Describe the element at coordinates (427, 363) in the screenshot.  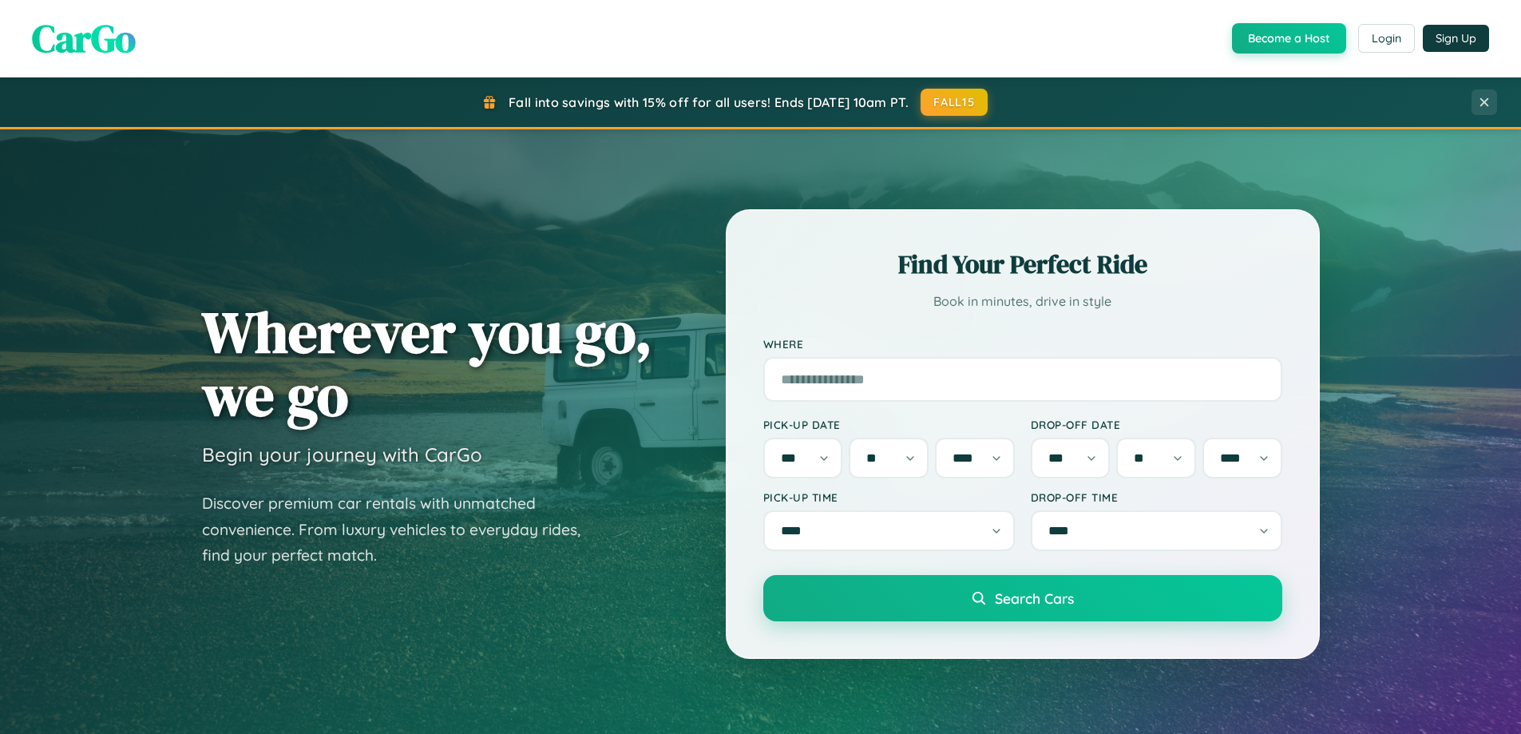
I see `h1: Wherever you go, we go` at that location.